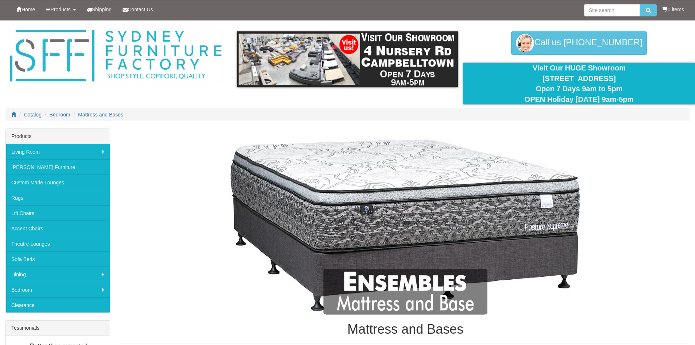 The image size is (695, 345). Describe the element at coordinates (58, 274) in the screenshot. I see `a: Dining` at that location.